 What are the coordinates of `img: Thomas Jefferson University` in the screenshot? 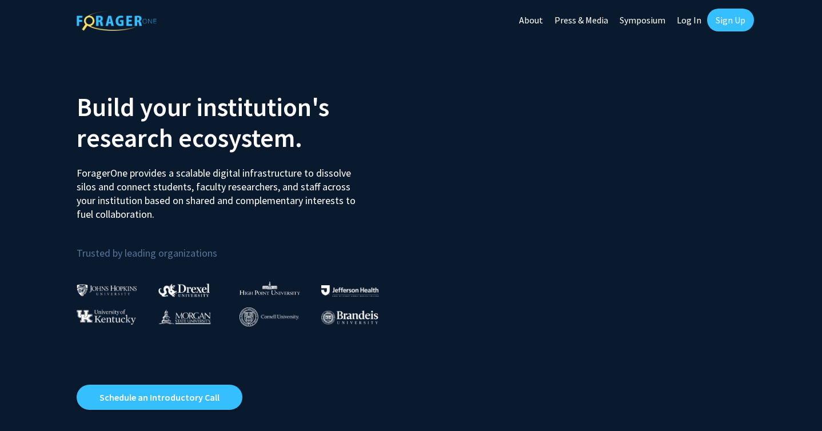 It's located at (350, 290).